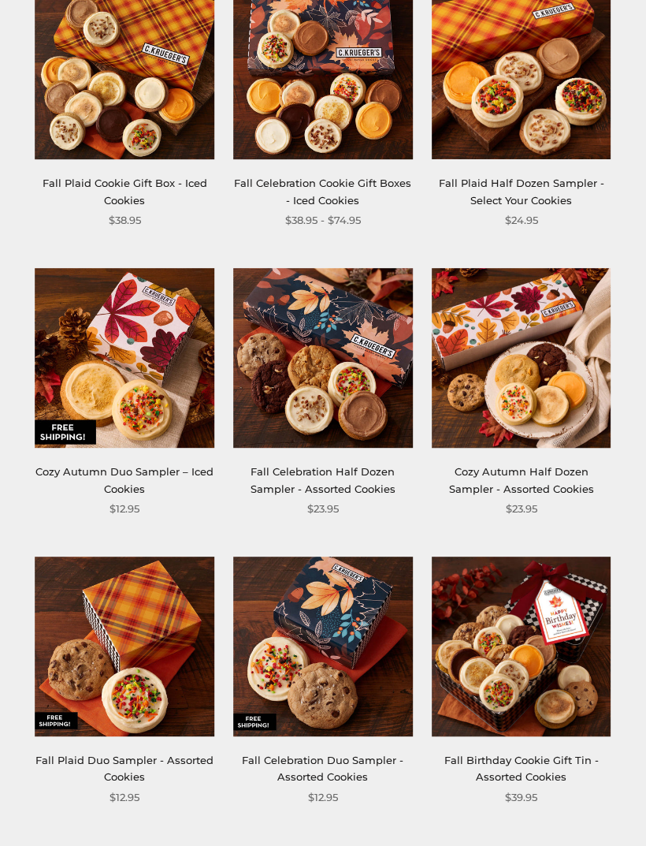 The width and height of the screenshot is (646, 846). I want to click on img: Fall Plaid Duo Sampler - Assorted Cookies, so click(125, 646).